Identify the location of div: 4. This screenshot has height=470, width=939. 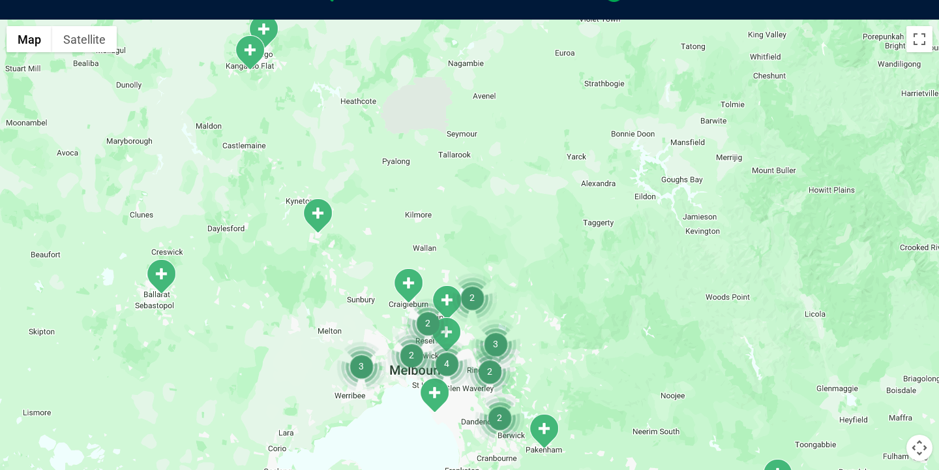
(447, 363).